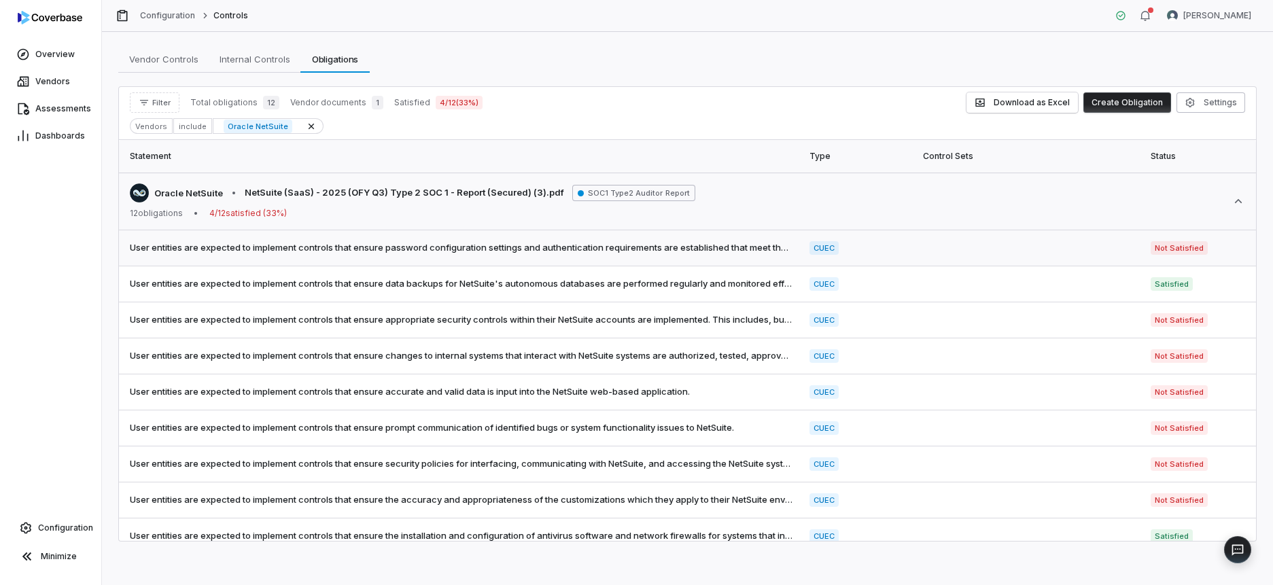  I want to click on span: 12 obligations, so click(156, 213).